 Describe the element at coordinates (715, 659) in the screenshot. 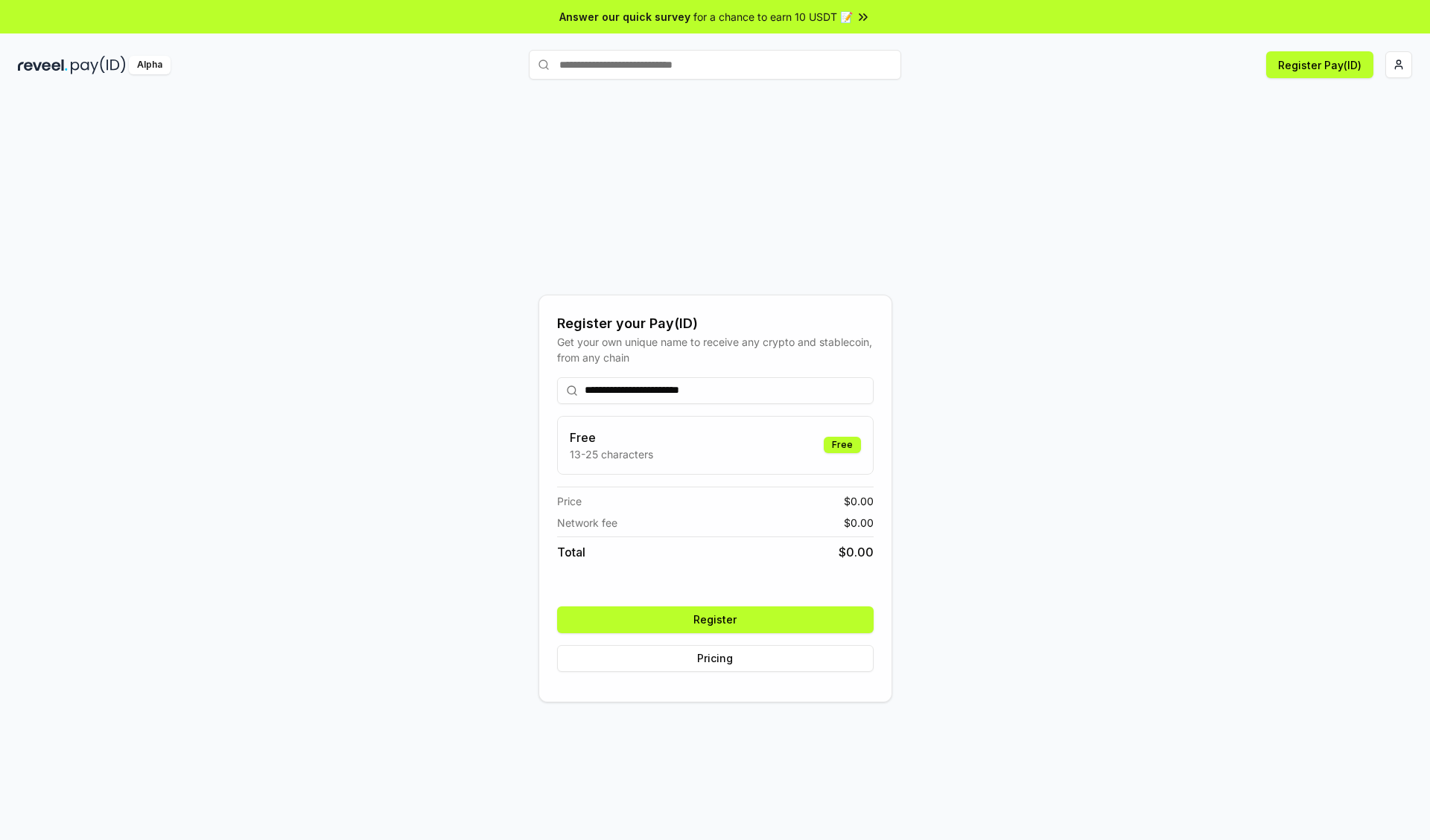

I see `button: Pricing` at that location.